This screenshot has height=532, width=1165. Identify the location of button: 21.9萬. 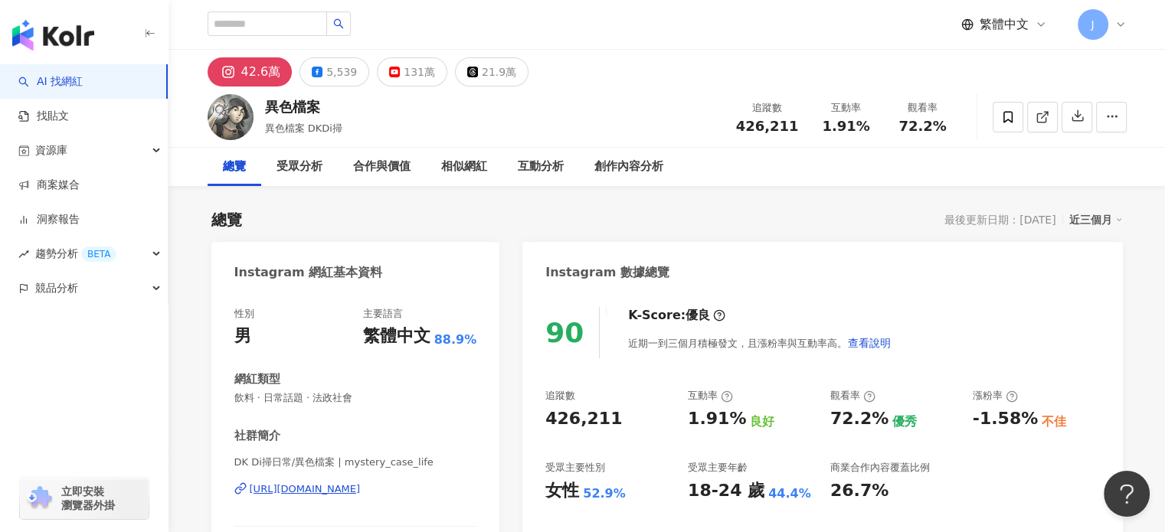
(492, 72).